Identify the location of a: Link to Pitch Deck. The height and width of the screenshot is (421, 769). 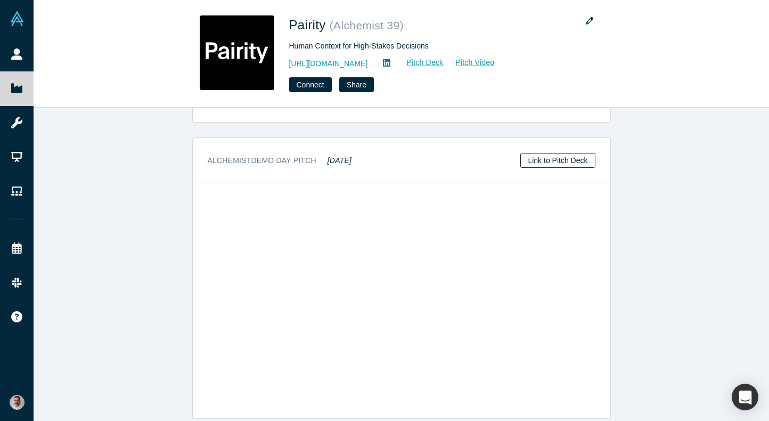
(557, 160).